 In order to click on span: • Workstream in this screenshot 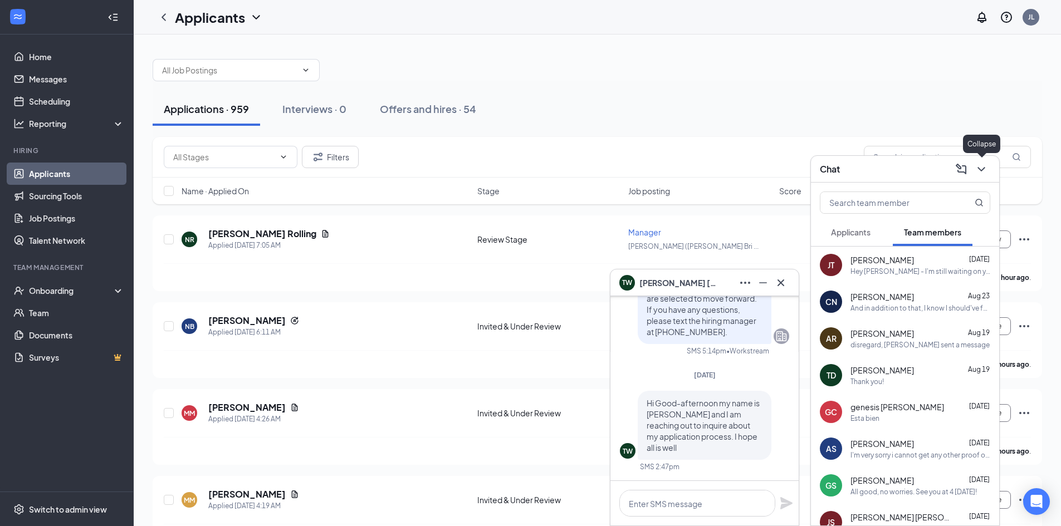, I will do `click(748, 351)`.